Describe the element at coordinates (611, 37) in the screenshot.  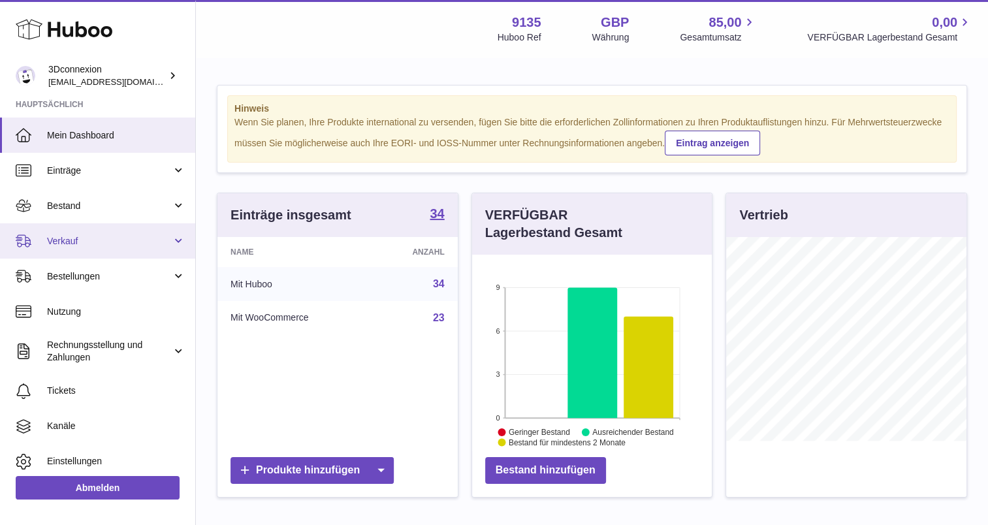
I see `div: Währung` at that location.